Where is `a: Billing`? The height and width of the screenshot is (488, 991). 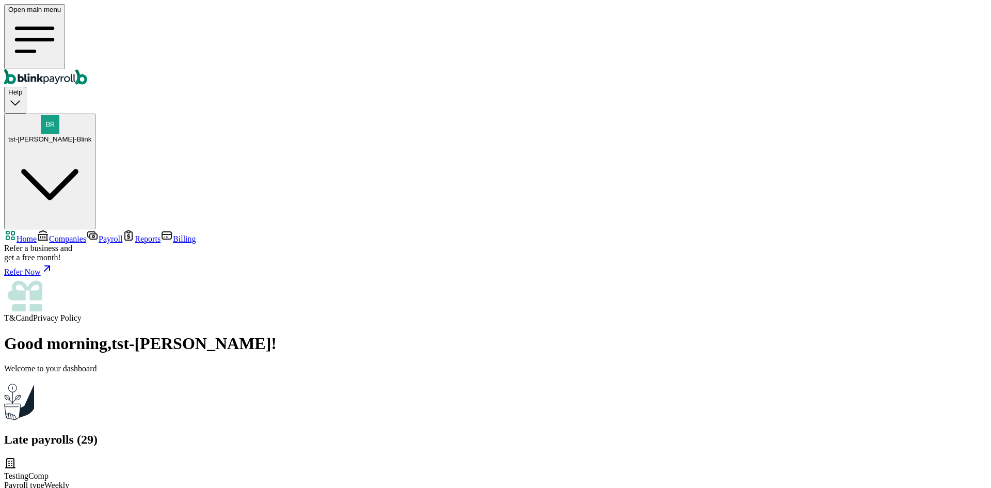
a: Billing is located at coordinates (178, 238).